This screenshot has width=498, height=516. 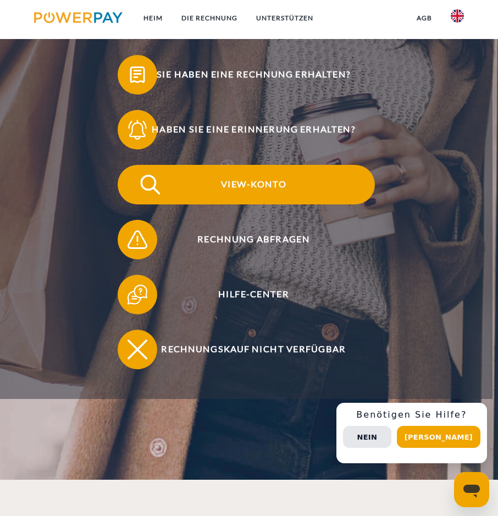 I want to click on h3: Benötigen Sie Hilfe?, so click(x=412, y=415).